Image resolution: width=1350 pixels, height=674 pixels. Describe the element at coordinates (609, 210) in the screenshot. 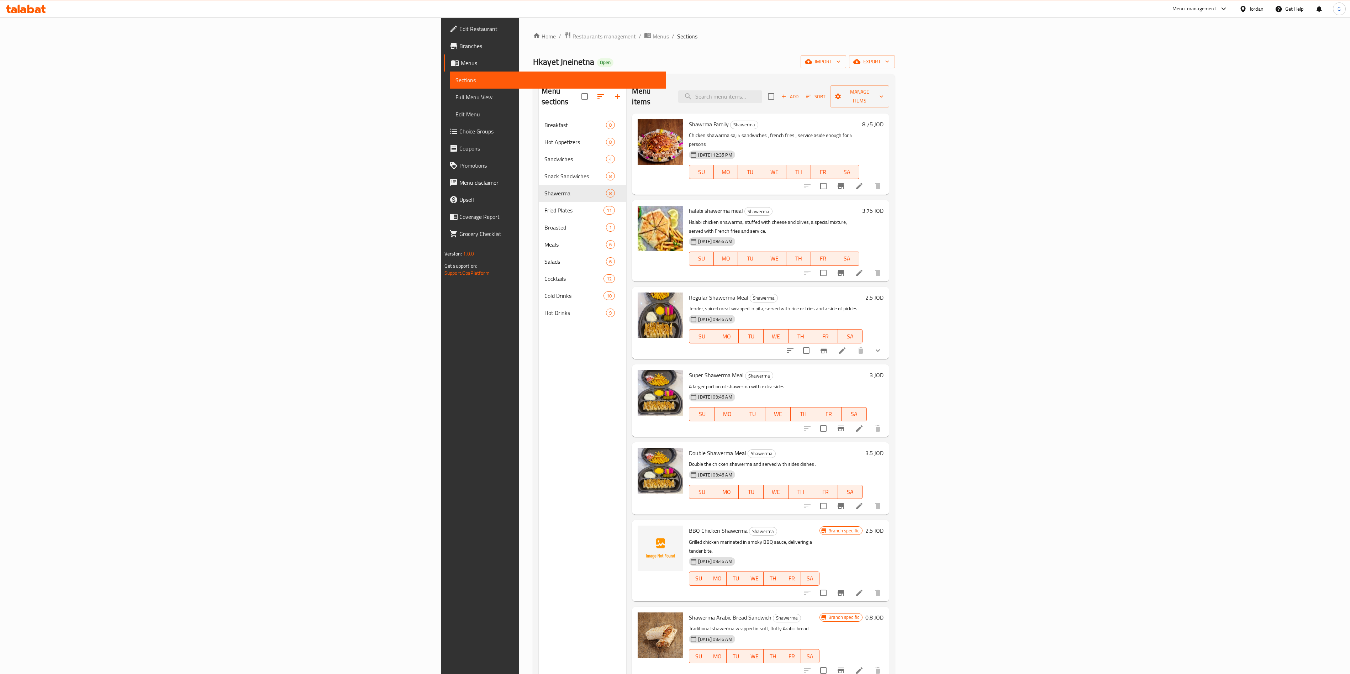

I see `span: 11` at that location.